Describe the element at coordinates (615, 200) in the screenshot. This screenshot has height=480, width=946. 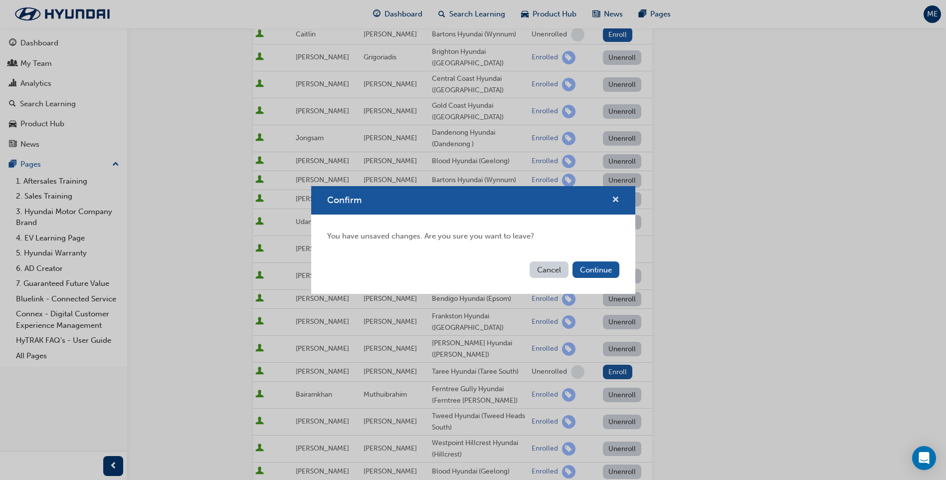
I see `button: cross-icon` at that location.